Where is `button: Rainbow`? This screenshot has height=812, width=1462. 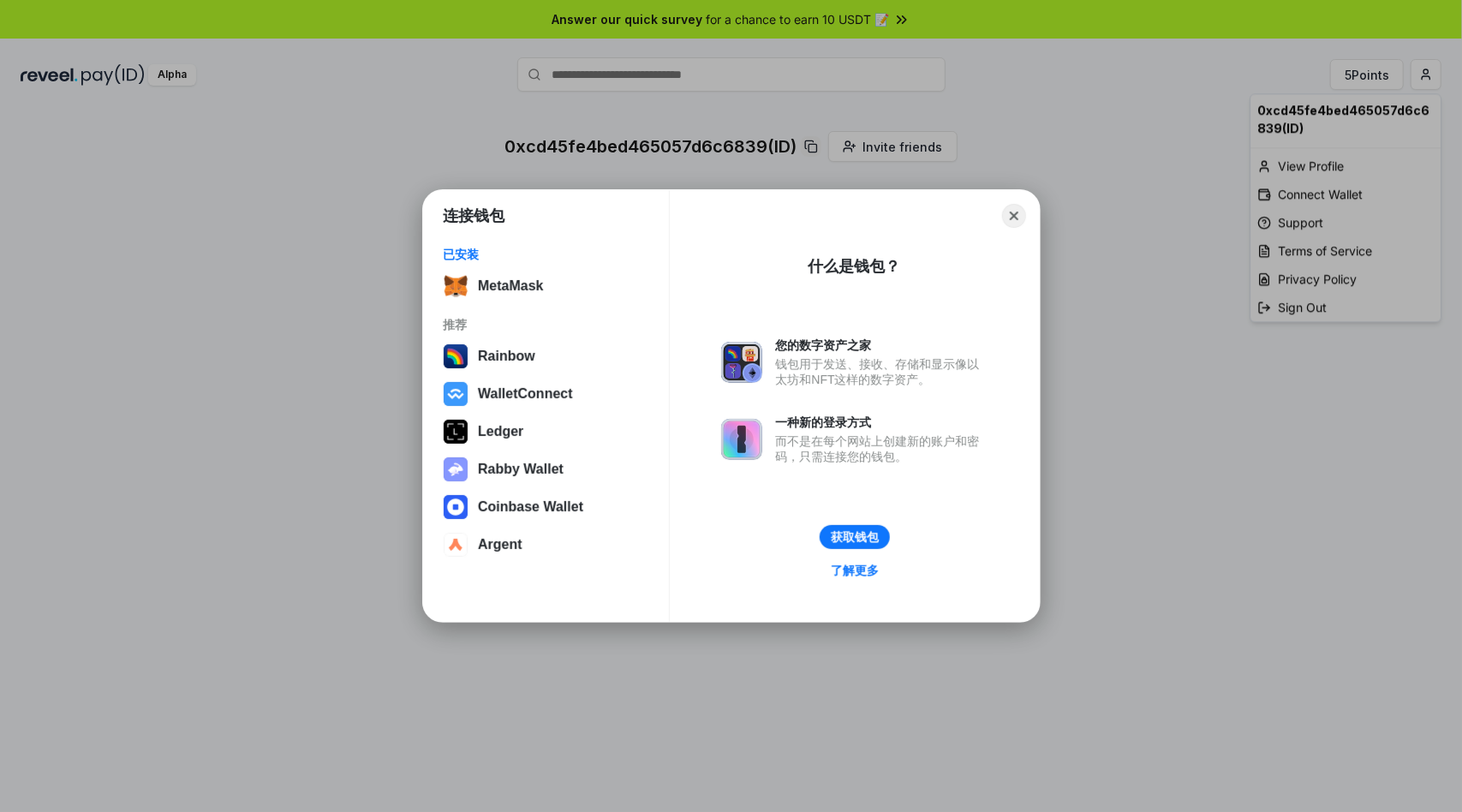
button: Rainbow is located at coordinates (546, 356).